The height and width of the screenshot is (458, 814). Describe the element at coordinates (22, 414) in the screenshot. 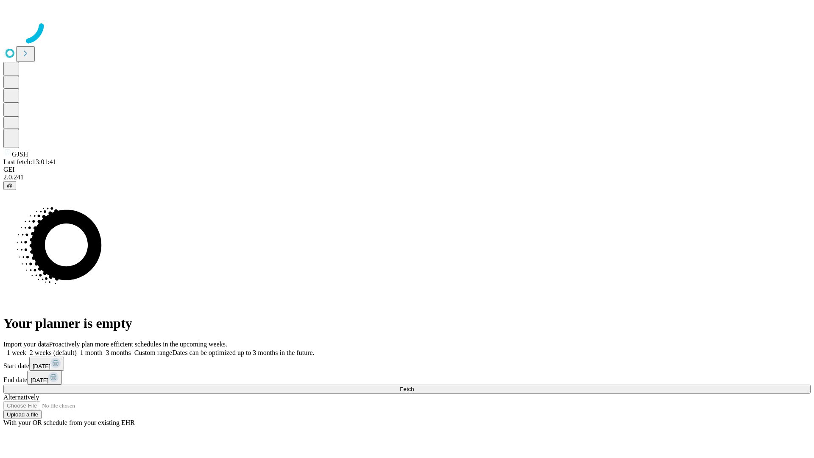

I see `button: Upload a file` at that location.